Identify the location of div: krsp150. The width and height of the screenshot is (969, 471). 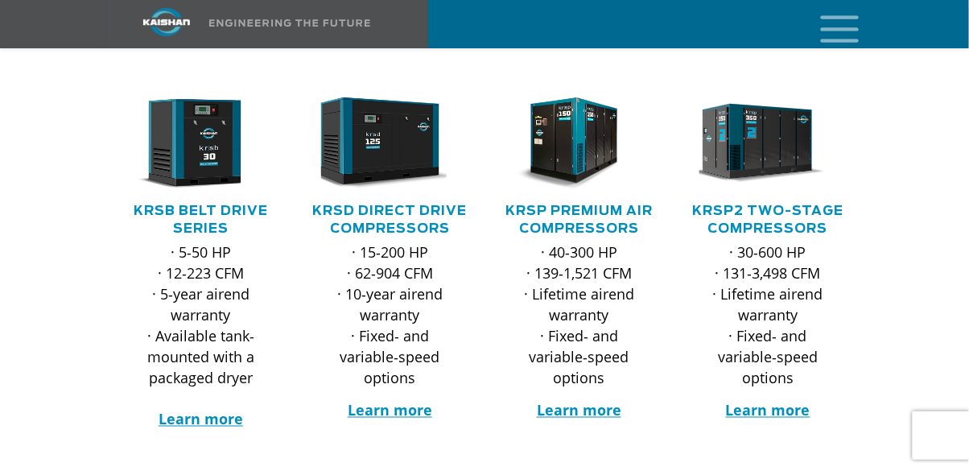
(578, 143).